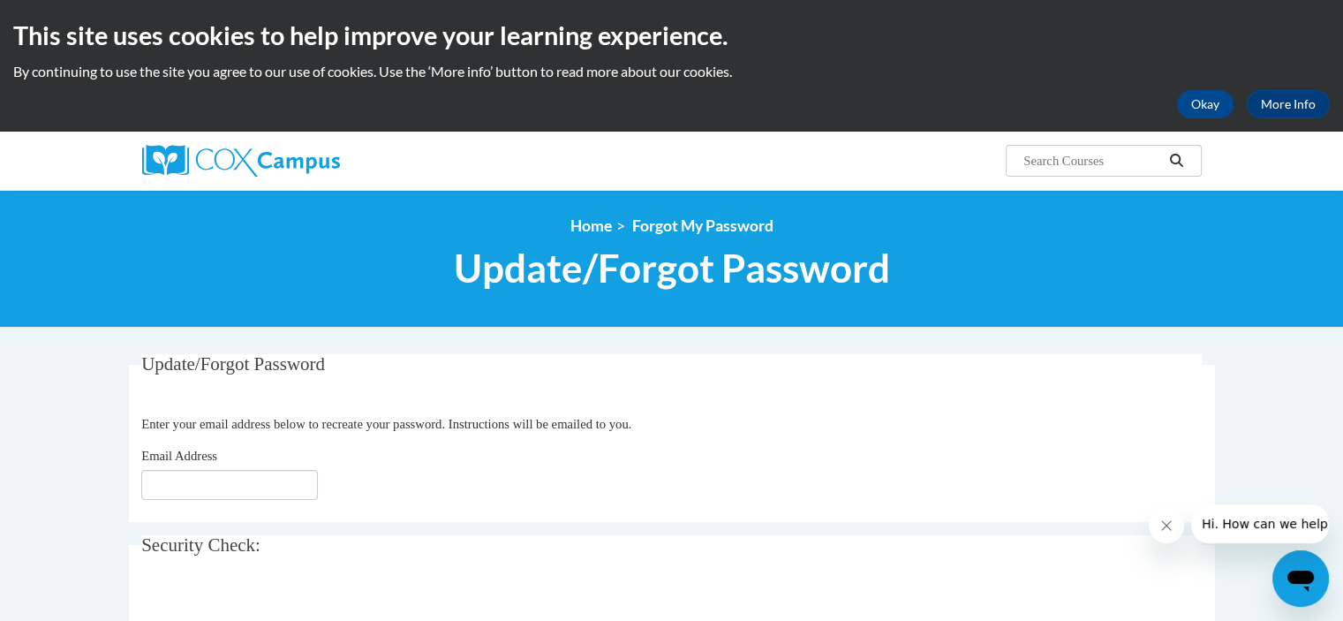  I want to click on input: Search Courses, so click(1092, 161).